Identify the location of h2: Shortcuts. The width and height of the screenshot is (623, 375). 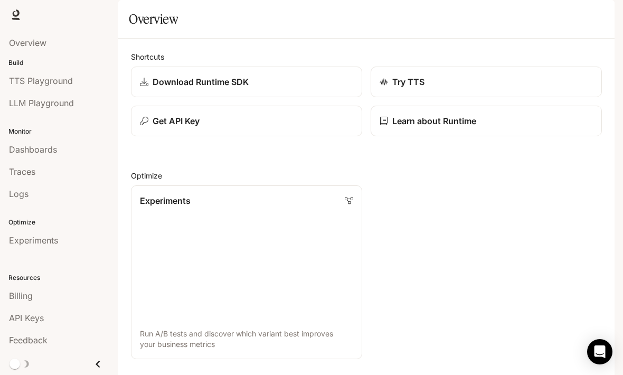
(367, 57).